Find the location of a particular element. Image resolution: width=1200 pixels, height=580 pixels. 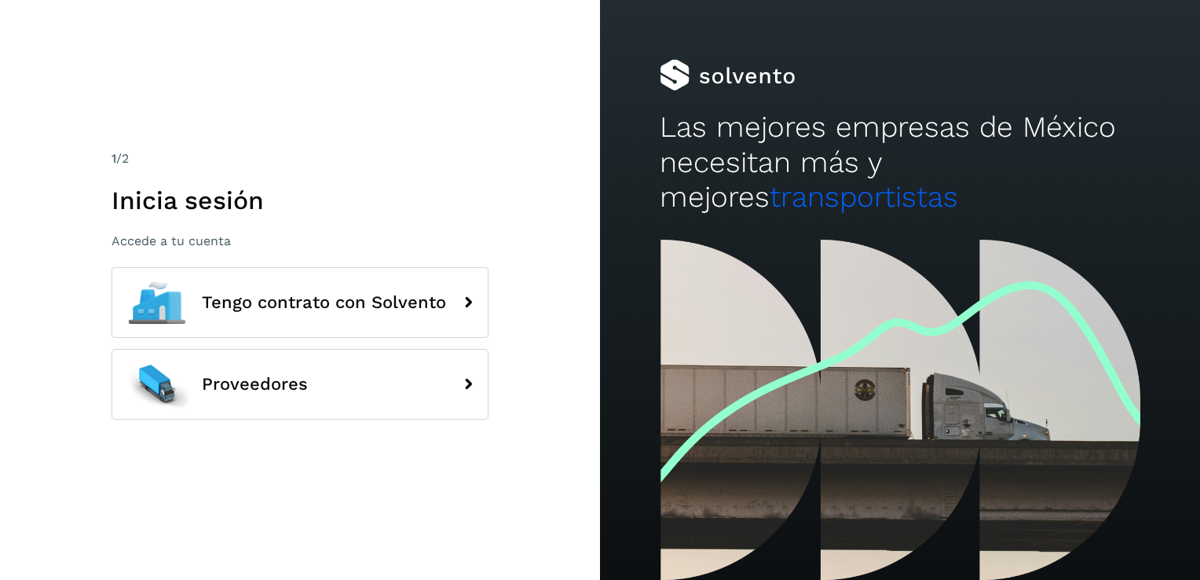

h2: Las mejores empresas de México necesitan más y mejores is located at coordinates (899, 162).